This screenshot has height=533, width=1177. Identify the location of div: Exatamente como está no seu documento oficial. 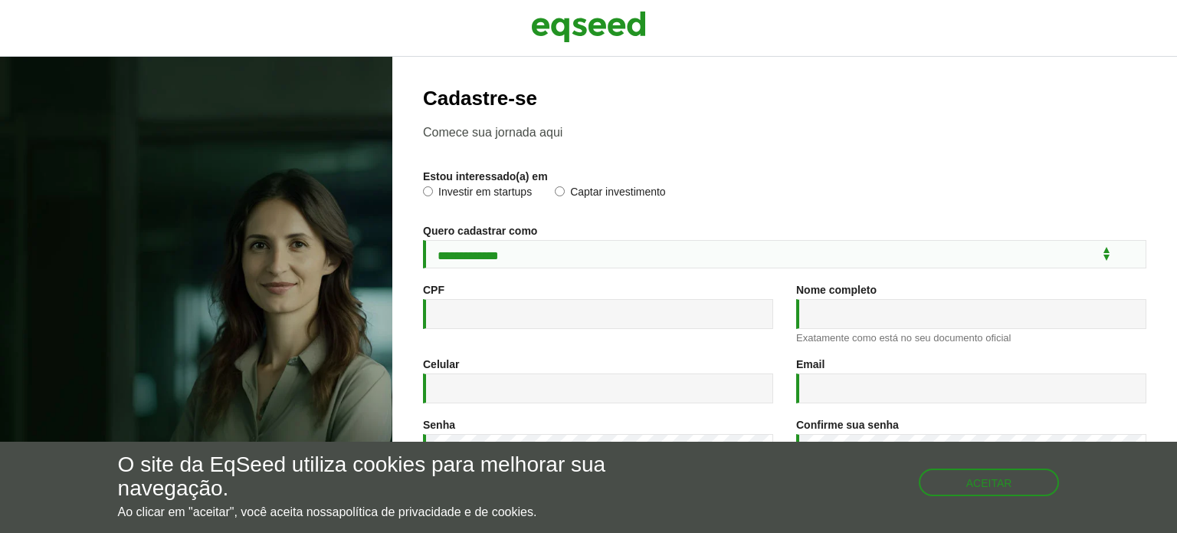
(971, 337).